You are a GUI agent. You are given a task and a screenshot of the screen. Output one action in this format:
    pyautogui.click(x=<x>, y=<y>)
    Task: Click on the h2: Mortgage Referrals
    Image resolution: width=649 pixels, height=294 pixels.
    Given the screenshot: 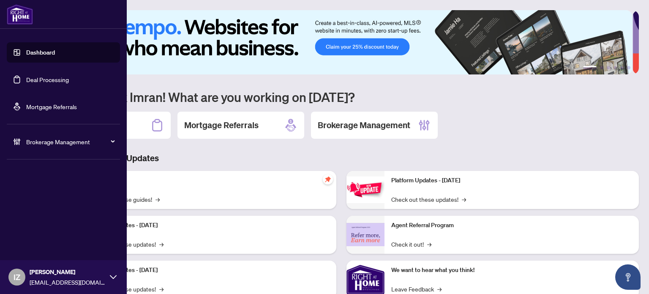 What is the action you would take?
    pyautogui.click(x=221, y=125)
    